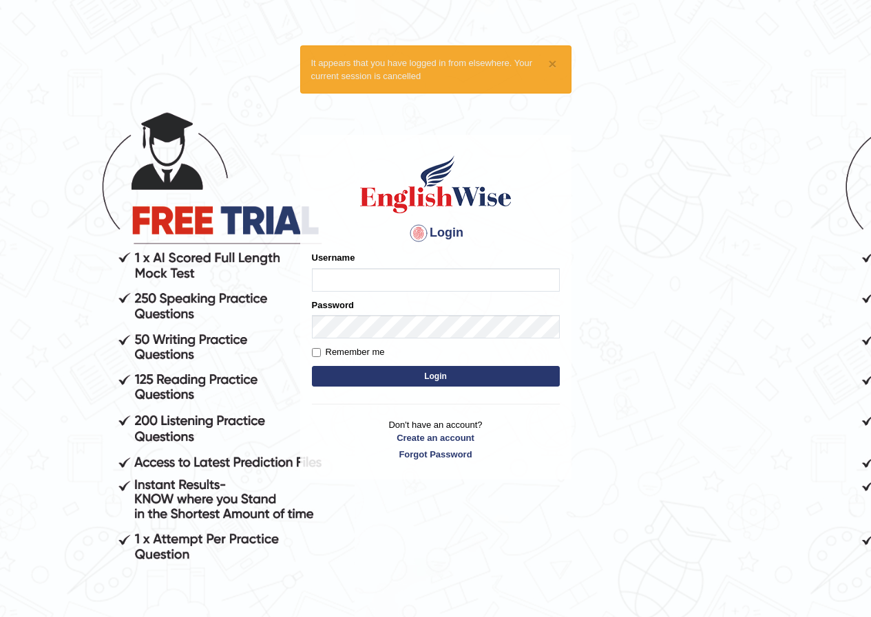 This screenshot has width=871, height=617. What do you see at coordinates (348, 352) in the screenshot?
I see `label: Remember me` at bounding box center [348, 352].